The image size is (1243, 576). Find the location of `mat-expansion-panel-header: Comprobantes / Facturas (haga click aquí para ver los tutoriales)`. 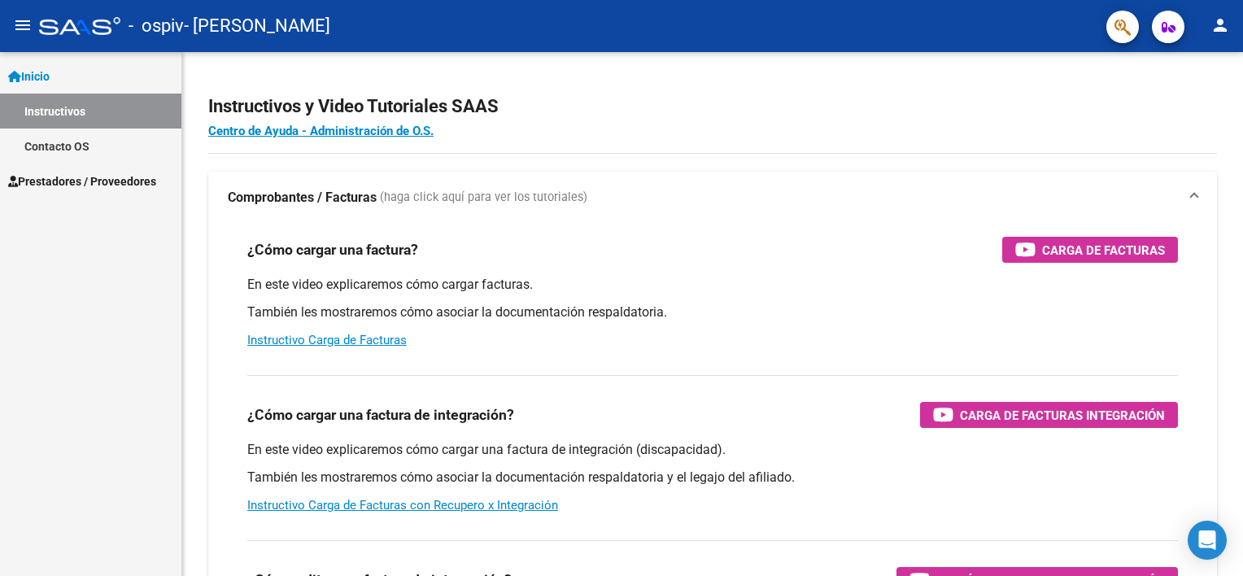

mat-expansion-panel-header: Comprobantes / Facturas (haga click aquí para ver los tutoriales) is located at coordinates (713, 198).